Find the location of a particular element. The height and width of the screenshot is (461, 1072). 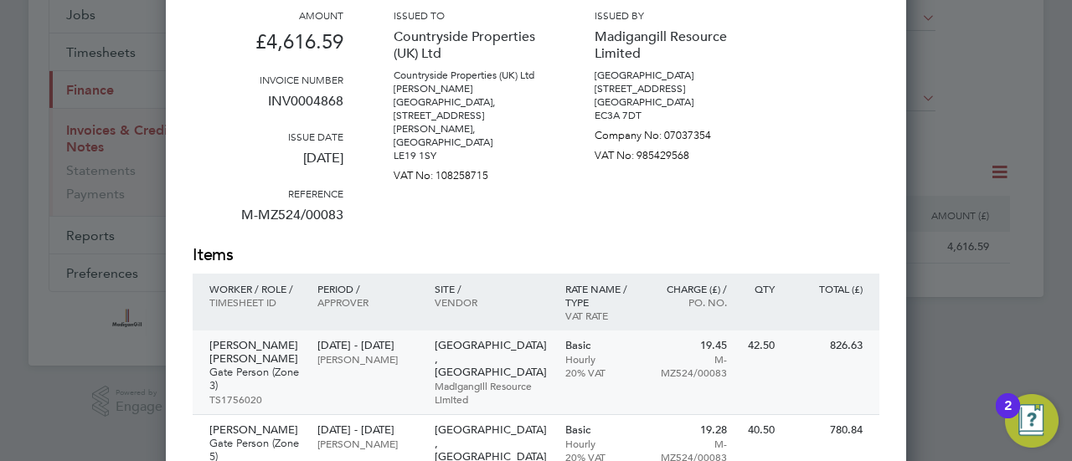

p: Rate name / type is located at coordinates (601, 296).